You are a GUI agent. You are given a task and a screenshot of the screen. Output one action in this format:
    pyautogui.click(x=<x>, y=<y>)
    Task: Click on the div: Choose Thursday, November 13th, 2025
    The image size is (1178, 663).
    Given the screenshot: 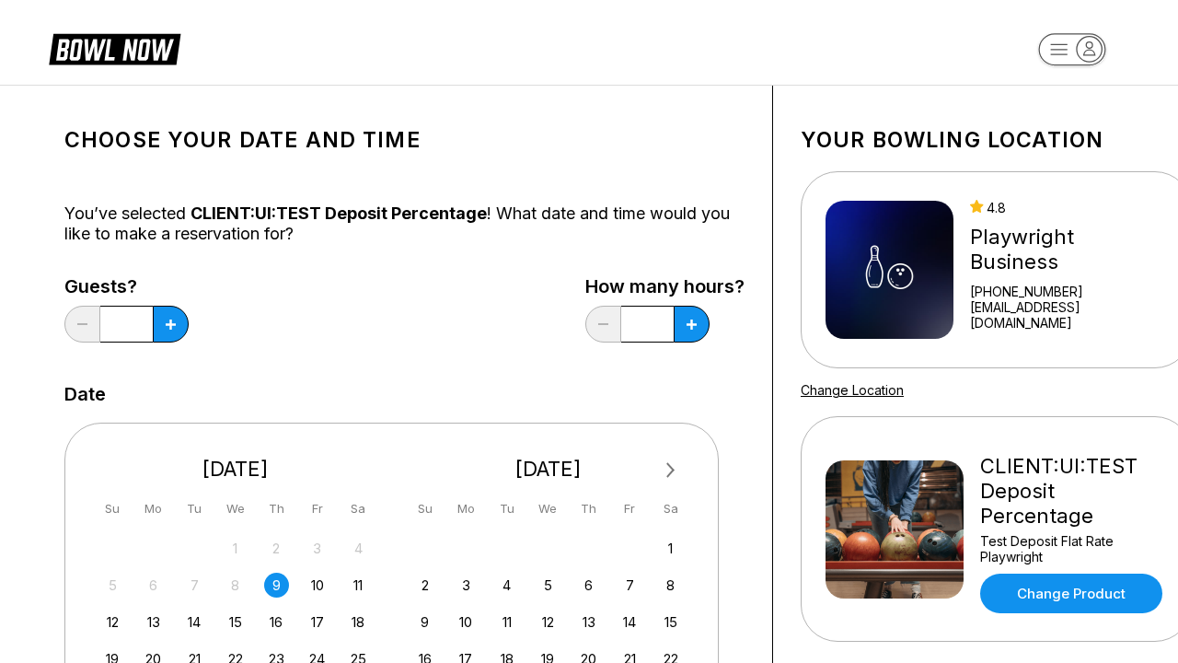 What is the action you would take?
    pyautogui.click(x=588, y=621)
    